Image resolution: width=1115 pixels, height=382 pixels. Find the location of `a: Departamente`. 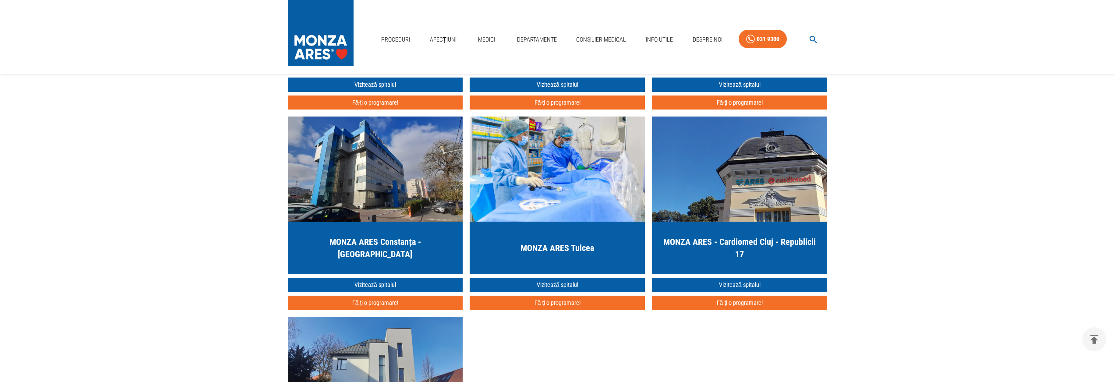

a: Departamente is located at coordinates (536, 39).